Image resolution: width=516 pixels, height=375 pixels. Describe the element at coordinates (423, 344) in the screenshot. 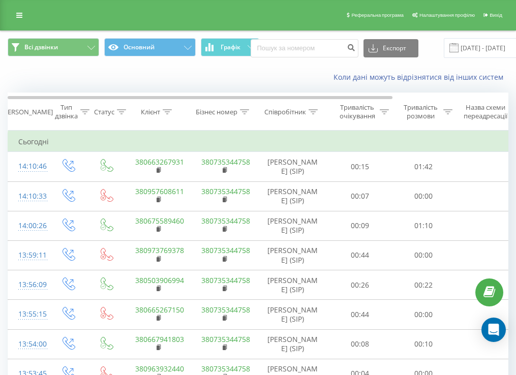

I see `td: 00:10` at that location.